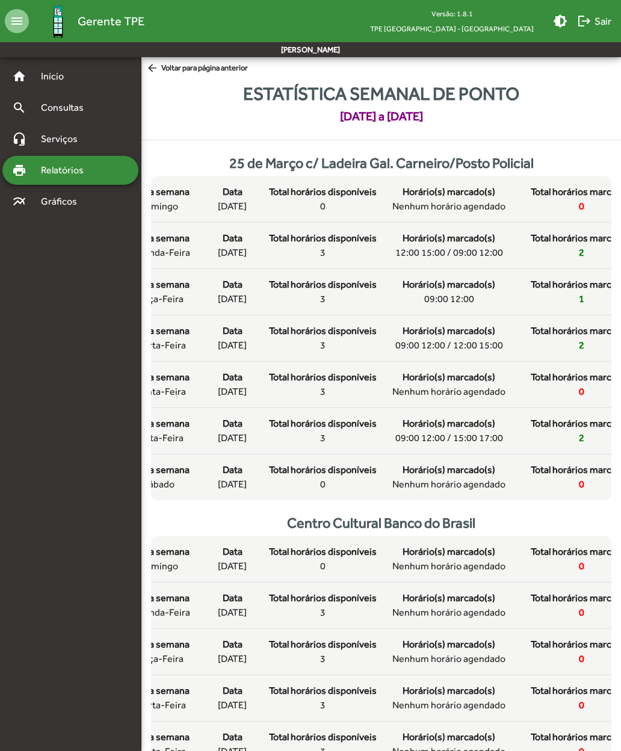 Image resolution: width=621 pixels, height=751 pixels. Describe the element at coordinates (581, 299) in the screenshot. I see `span: 1` at that location.